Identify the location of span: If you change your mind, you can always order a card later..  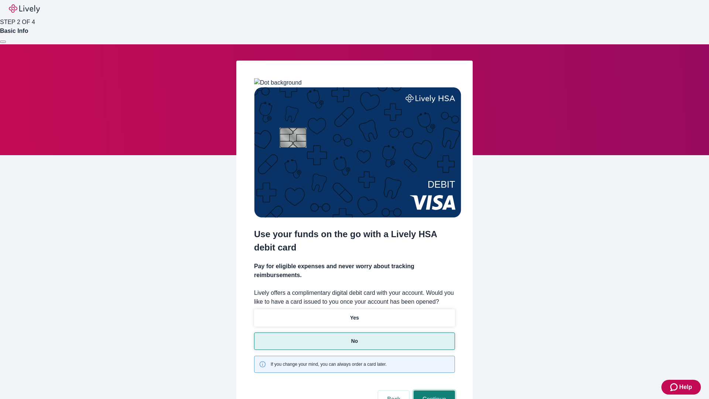
(329, 364).